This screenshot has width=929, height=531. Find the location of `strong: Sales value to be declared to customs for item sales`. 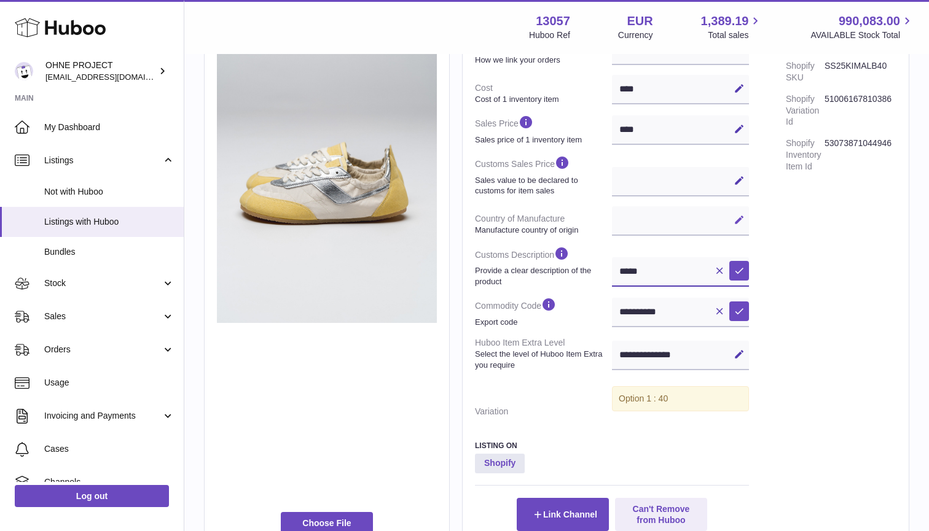

strong: Sales value to be declared to customs for item sales is located at coordinates (542, 186).